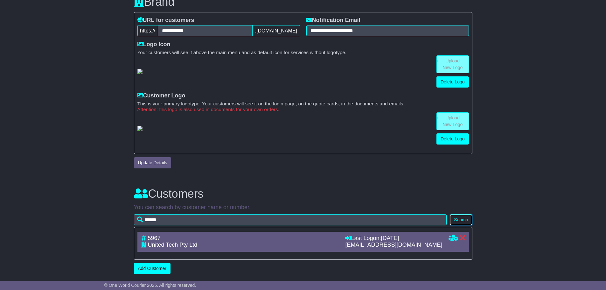  Describe the element at coordinates (303, 53) in the screenshot. I see `small: Your customers will see it above the main menu and as default icon for services without logotype.` at that location.